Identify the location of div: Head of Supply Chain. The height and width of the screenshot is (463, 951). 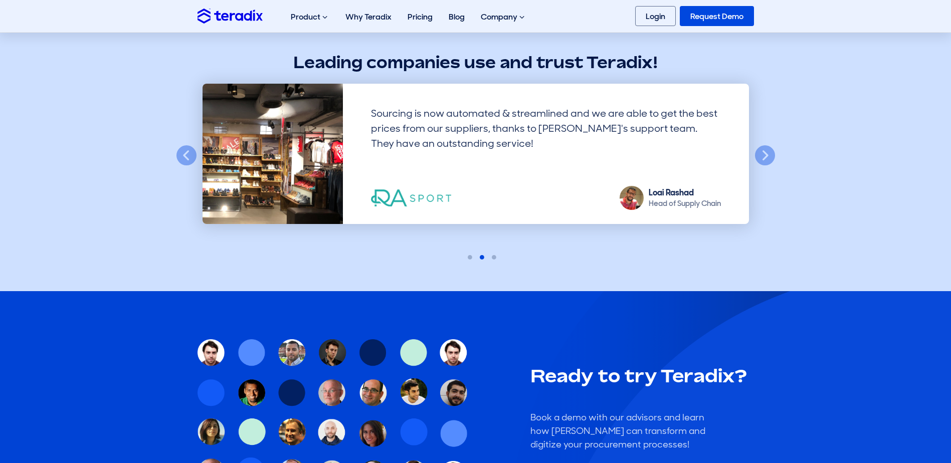
(684, 203).